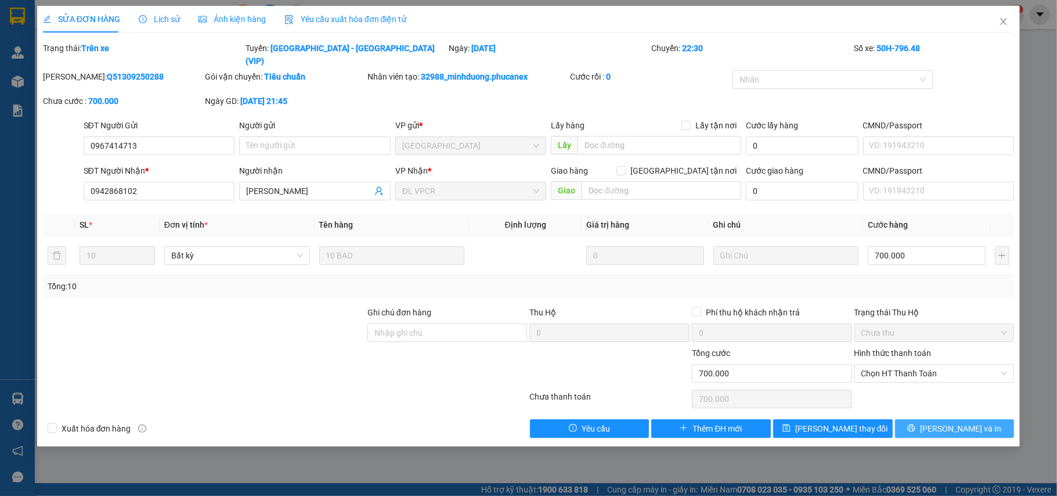 Image resolution: width=1057 pixels, height=496 pixels. What do you see at coordinates (717, 428) in the screenshot?
I see `span: Thêm ĐH mới` at bounding box center [717, 428].